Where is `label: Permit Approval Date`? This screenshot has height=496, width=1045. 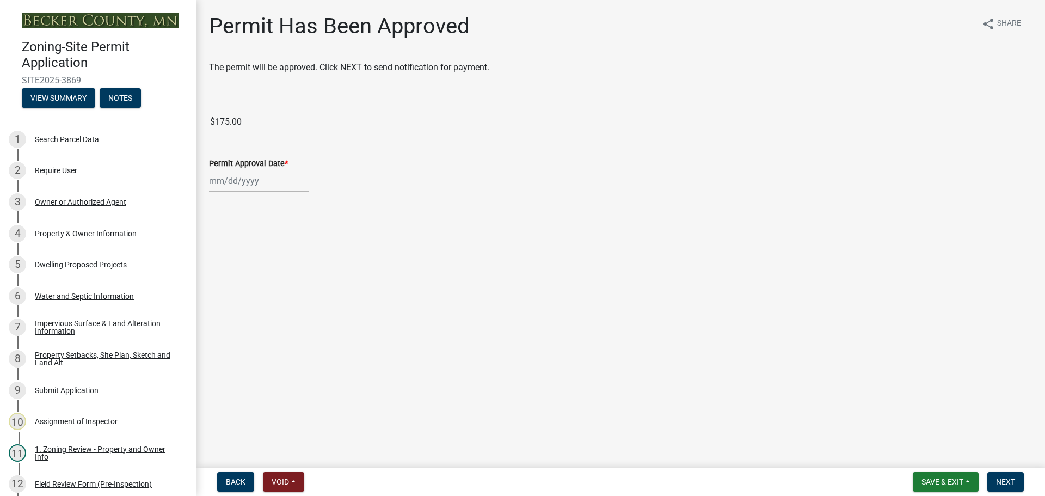
label: Permit Approval Date is located at coordinates (248, 164).